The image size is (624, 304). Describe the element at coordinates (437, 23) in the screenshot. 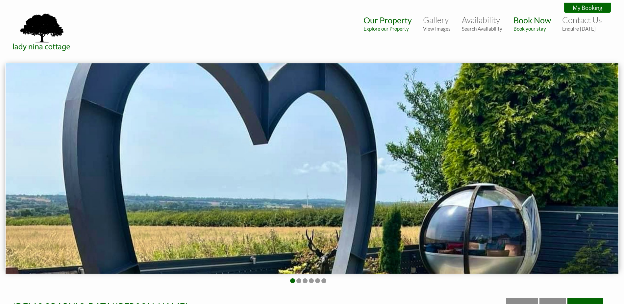

I see `a: GalleryView images` at that location.